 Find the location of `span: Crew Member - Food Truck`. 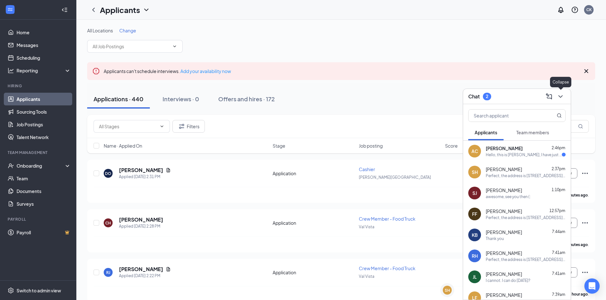

span: Crew Member - Food Truck is located at coordinates (387, 269).